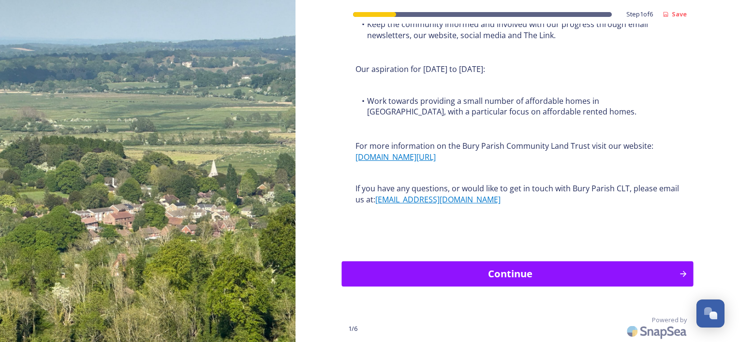 Image resolution: width=739 pixels, height=342 pixels. I want to click on p: For more information on the Bury Parish Community Land Trust visit our website:, so click(517, 151).